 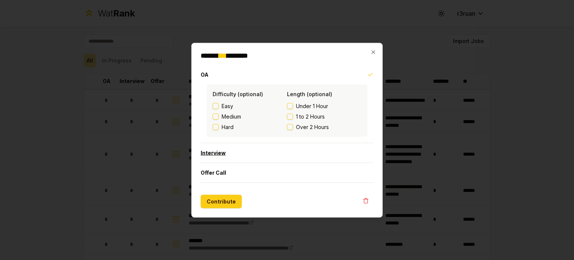 I want to click on button: 1 to 2 Hours, so click(x=290, y=116).